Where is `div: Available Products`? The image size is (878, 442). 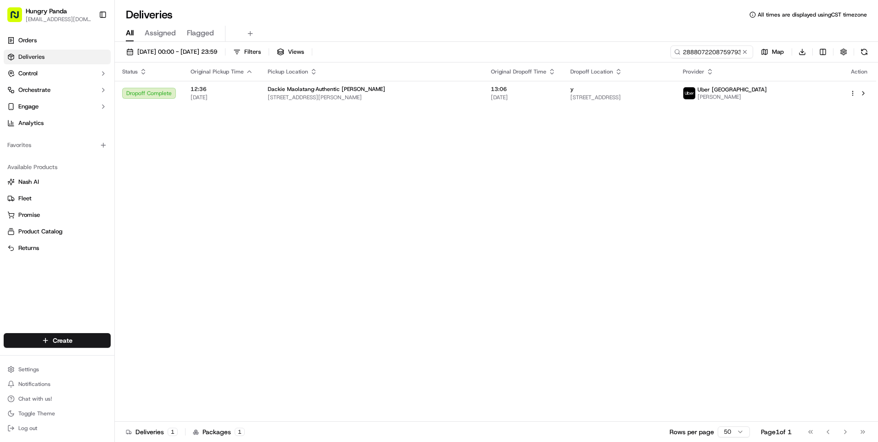 div: Available Products is located at coordinates (57, 167).